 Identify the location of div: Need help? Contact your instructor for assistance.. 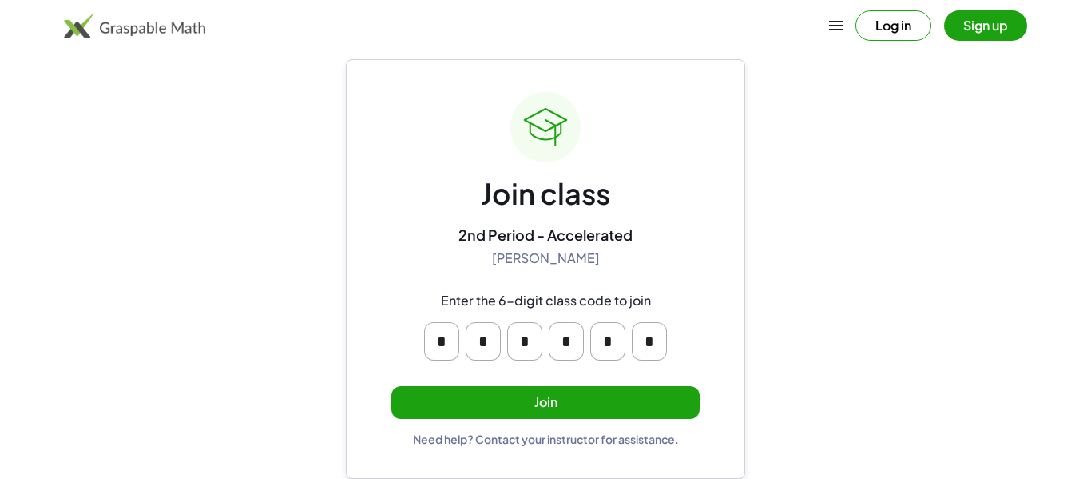
(546, 439).